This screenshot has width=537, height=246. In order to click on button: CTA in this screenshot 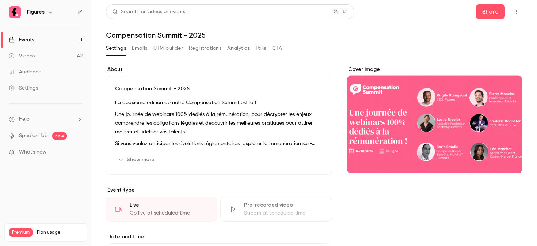, I will do `click(277, 48)`.